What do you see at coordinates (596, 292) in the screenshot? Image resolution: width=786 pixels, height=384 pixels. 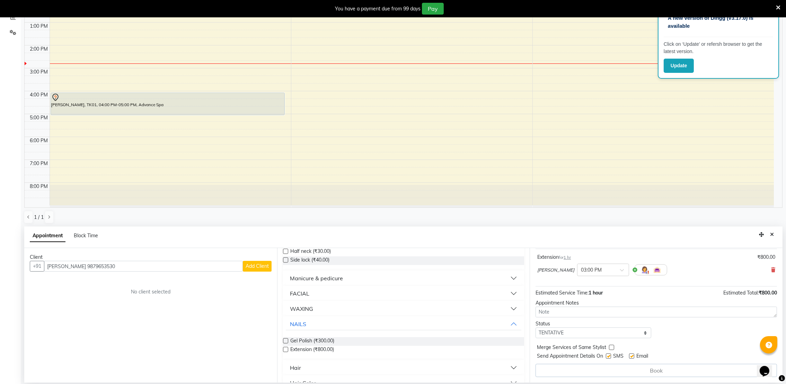 I see `span: 1 hour` at bounding box center [596, 292].